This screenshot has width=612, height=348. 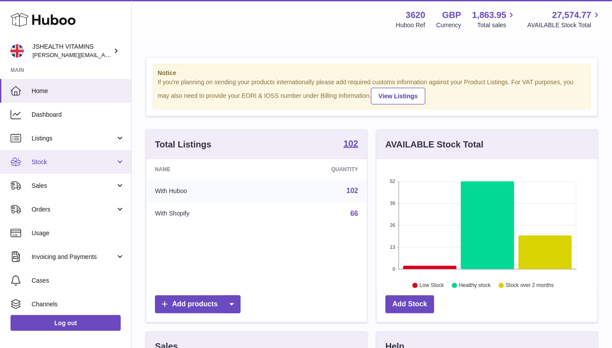 What do you see at coordinates (393, 203) in the screenshot?
I see `text: 39` at bounding box center [393, 203].